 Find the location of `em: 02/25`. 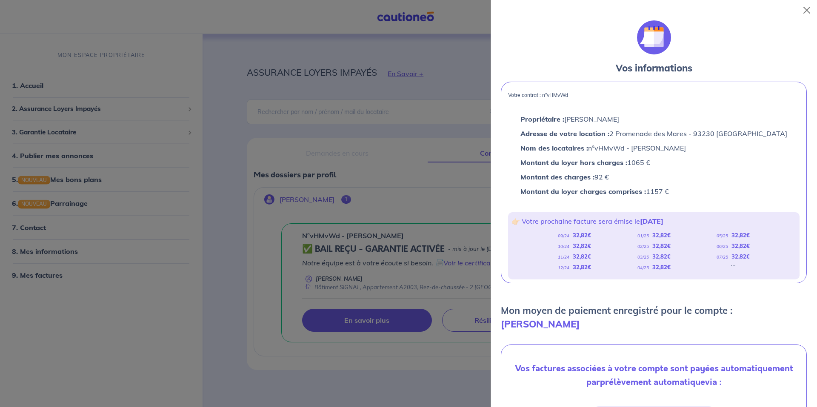

em: 02/25 is located at coordinates (643, 246).